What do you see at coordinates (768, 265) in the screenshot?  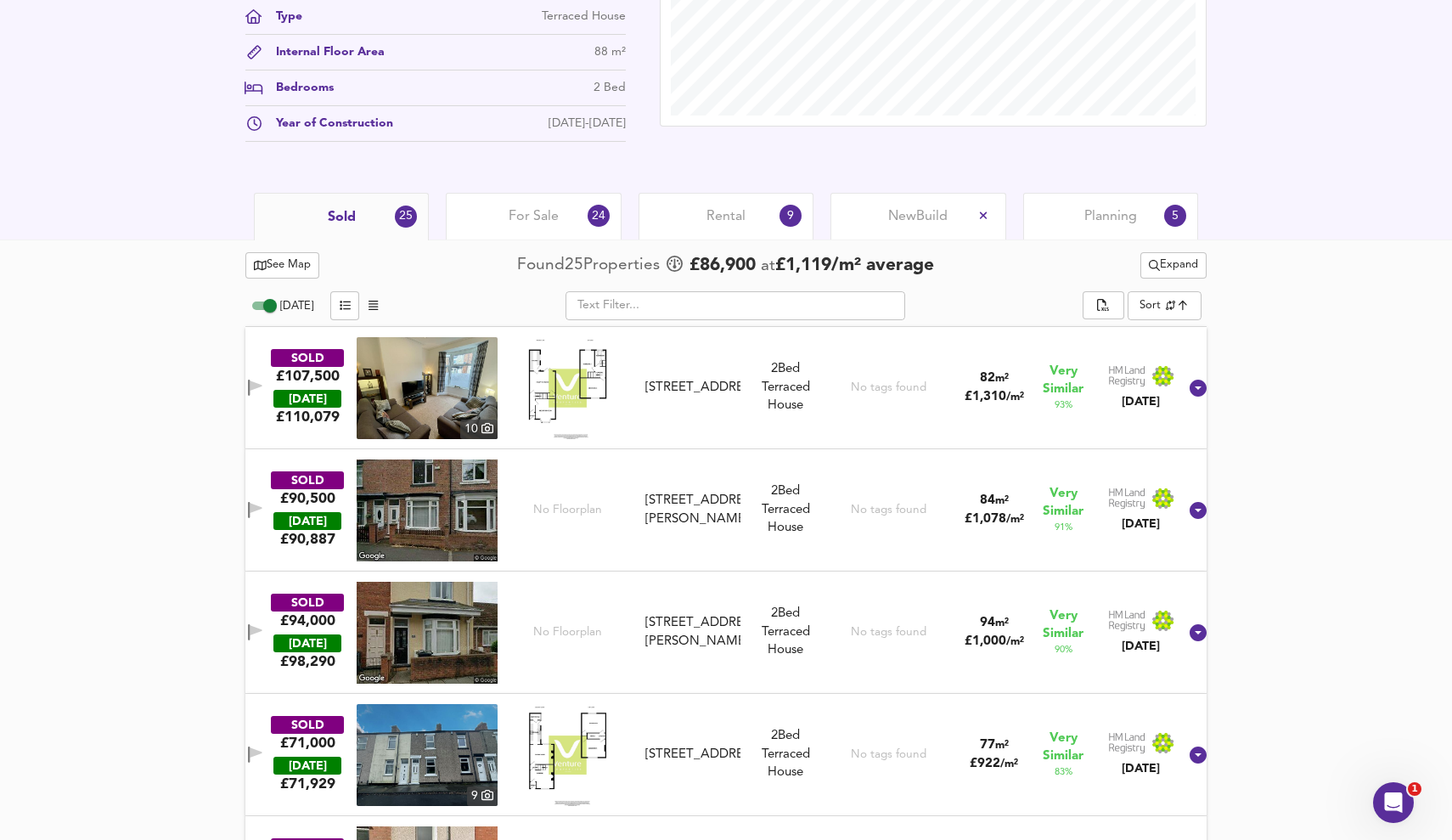 I see `span: at` at bounding box center [768, 265].